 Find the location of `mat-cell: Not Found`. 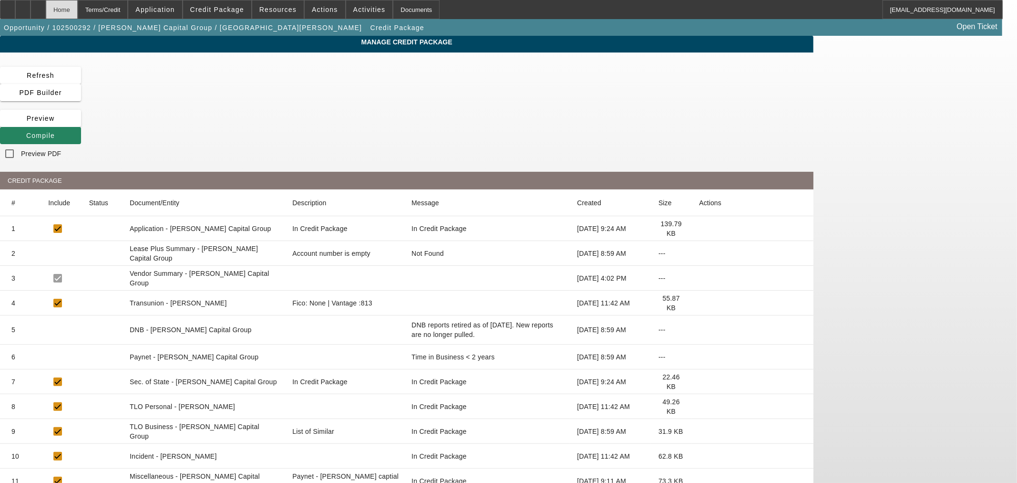

mat-cell: Not Found is located at coordinates (488, 253).